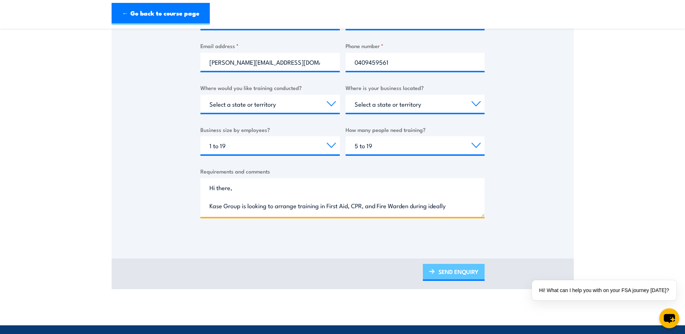 The image size is (685, 334). What do you see at coordinates (415, 87) in the screenshot?
I see `label: Where is your business located?` at bounding box center [415, 87].